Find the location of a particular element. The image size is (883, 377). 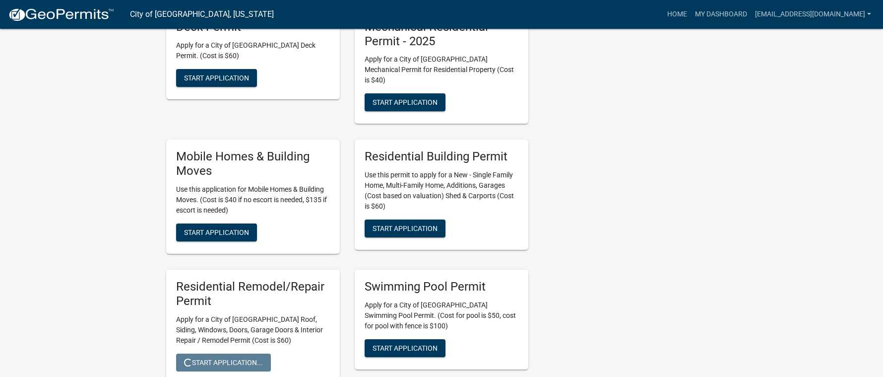

button: Start Application... is located at coordinates (223, 362).